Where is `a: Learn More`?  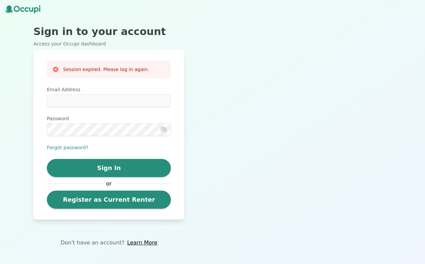
a: Learn More is located at coordinates (142, 243).